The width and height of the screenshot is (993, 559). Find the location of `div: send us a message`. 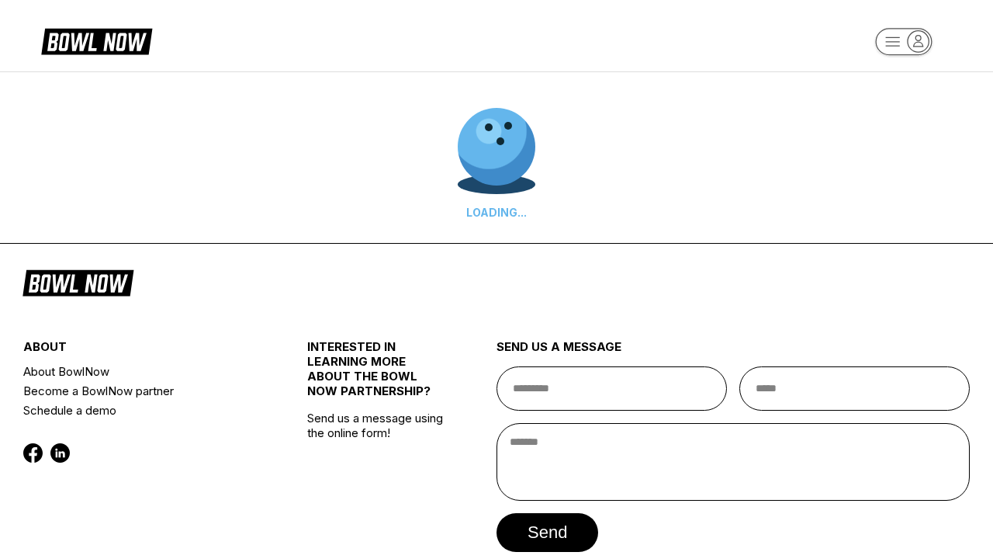

div: send us a message is located at coordinates (733, 352).